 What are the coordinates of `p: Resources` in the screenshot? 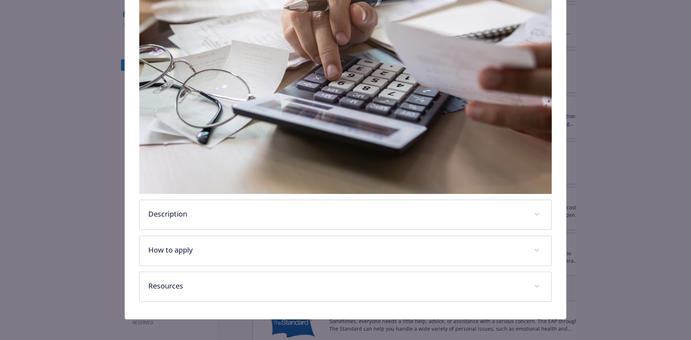 It's located at (337, 286).